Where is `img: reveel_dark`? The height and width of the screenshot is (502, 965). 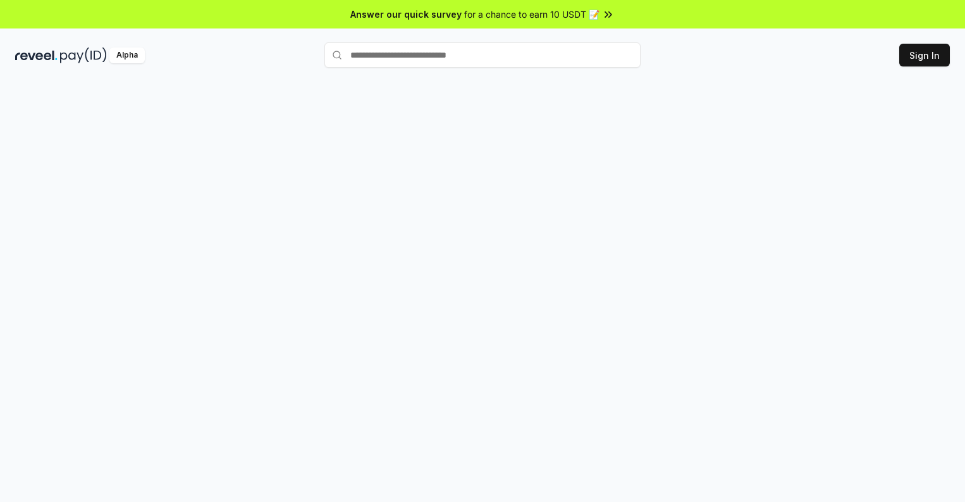
img: reveel_dark is located at coordinates (36, 55).